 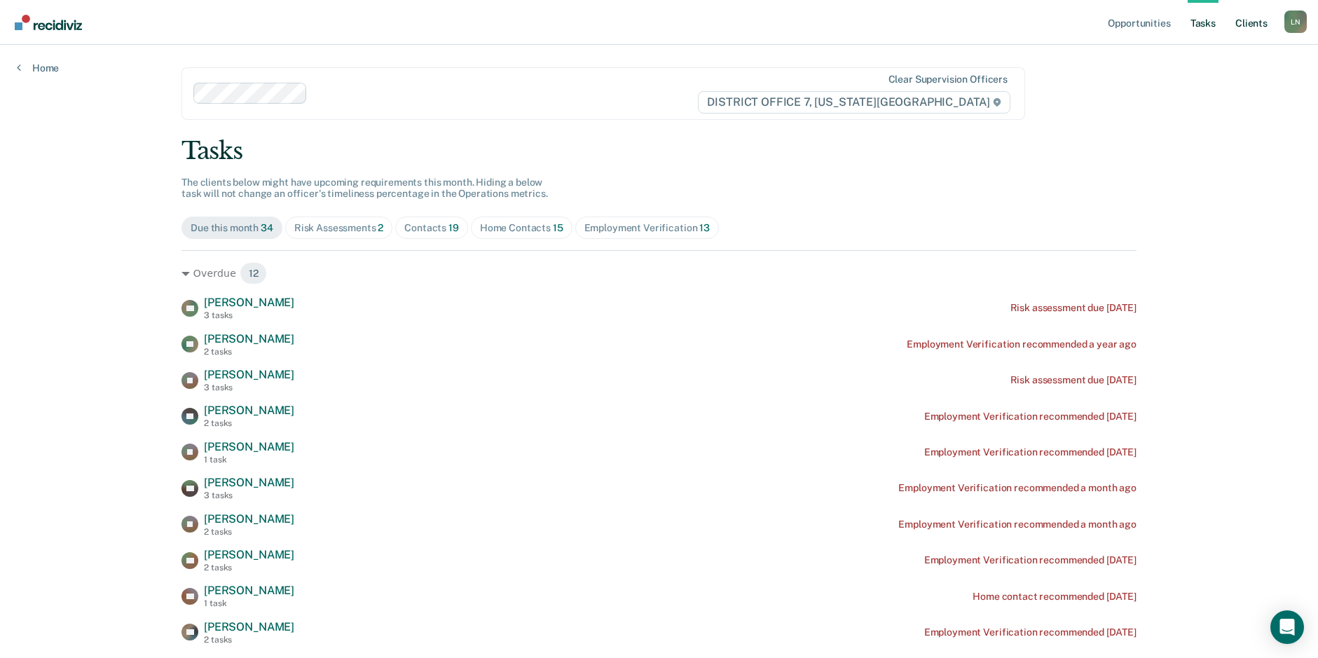 I want to click on div: Risk Assessments, so click(x=339, y=228).